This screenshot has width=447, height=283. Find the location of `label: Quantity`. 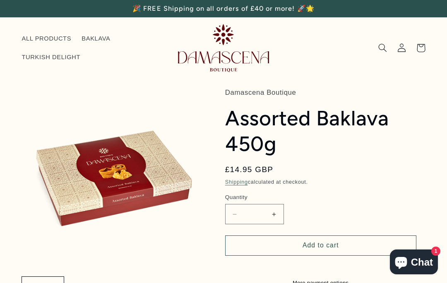

label: Quantity is located at coordinates (321, 197).